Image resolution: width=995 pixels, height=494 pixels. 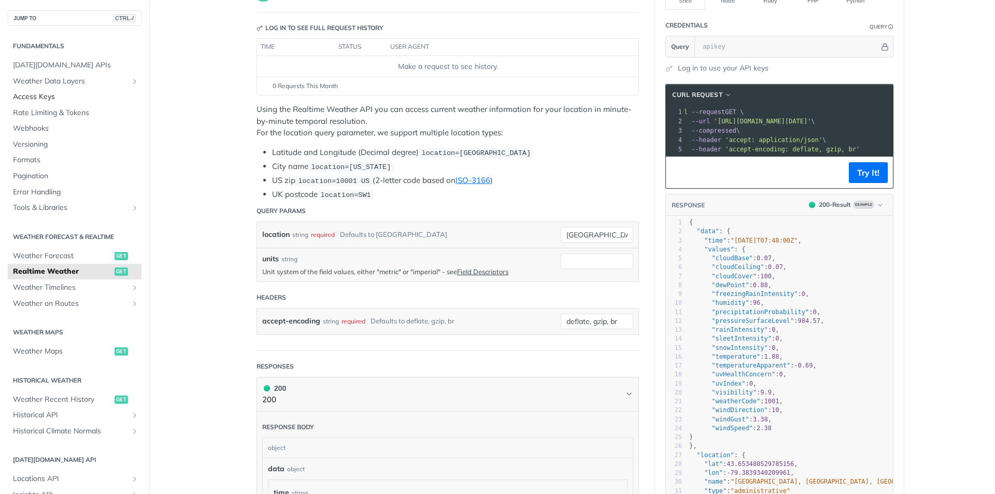 What do you see at coordinates (276, 234) in the screenshot?
I see `label: location` at bounding box center [276, 234].